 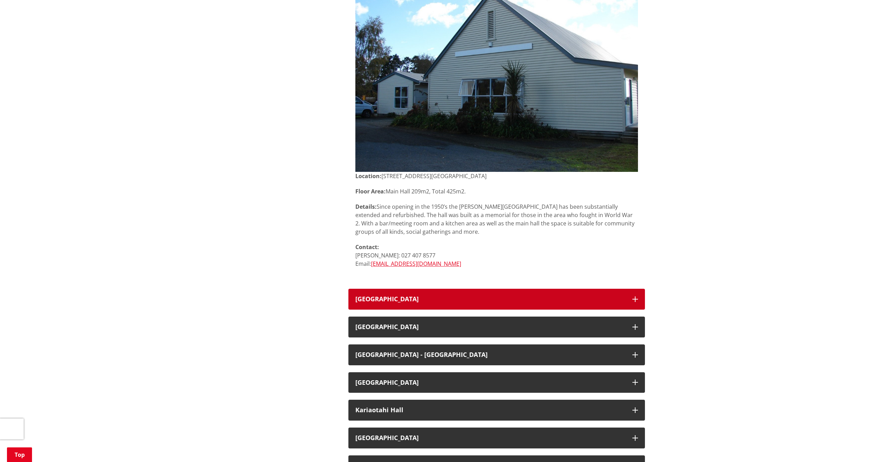 I want to click on strong: Details:, so click(x=366, y=207).